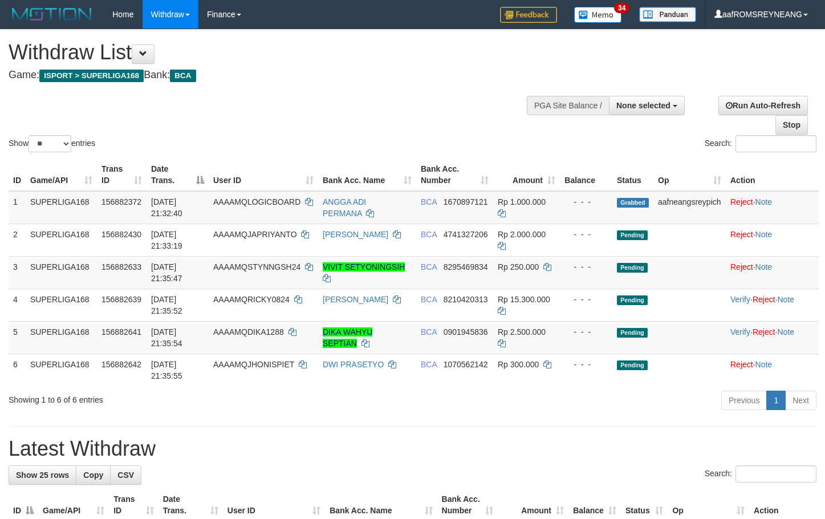 The image size is (825, 519). What do you see at coordinates (761, 144) in the screenshot?
I see `label: Search:` at bounding box center [761, 144].